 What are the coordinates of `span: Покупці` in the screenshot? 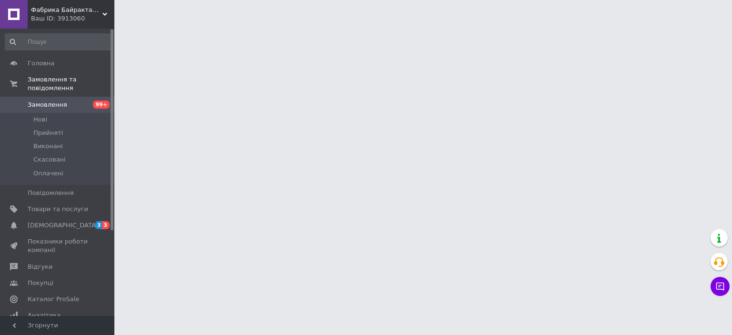 It's located at (41, 283).